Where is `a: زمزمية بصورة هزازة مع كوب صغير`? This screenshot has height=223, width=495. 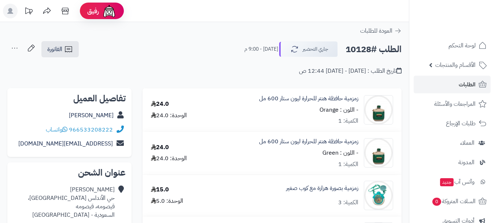
a: زمزمية بصورة هزازة مع كوب صغير is located at coordinates (322, 188).